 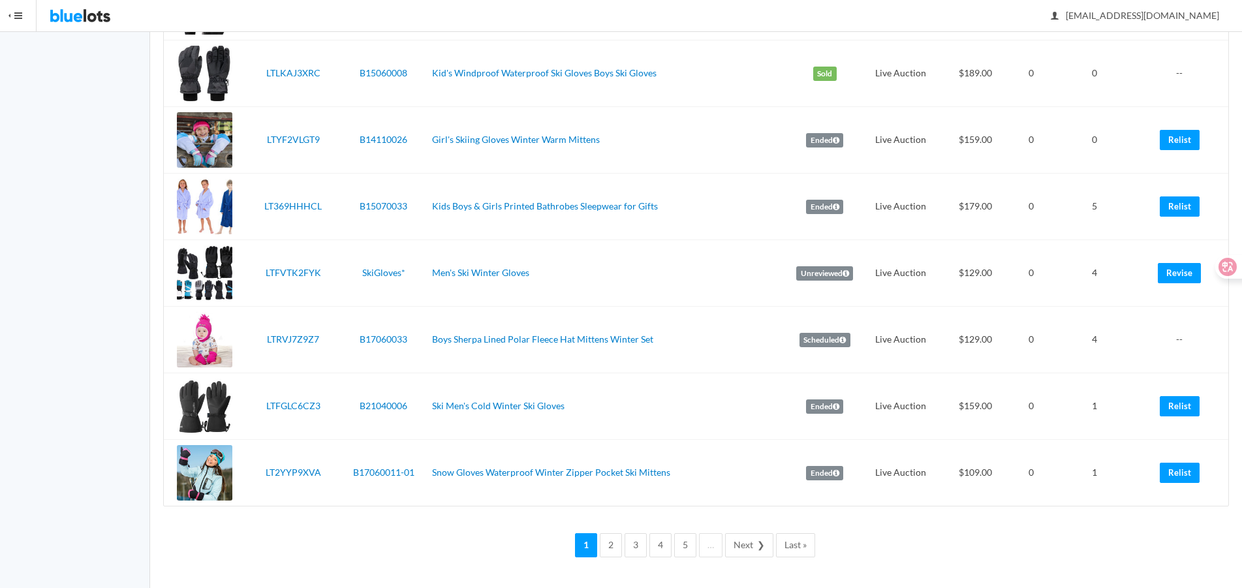 I want to click on a: 1, so click(x=586, y=545).